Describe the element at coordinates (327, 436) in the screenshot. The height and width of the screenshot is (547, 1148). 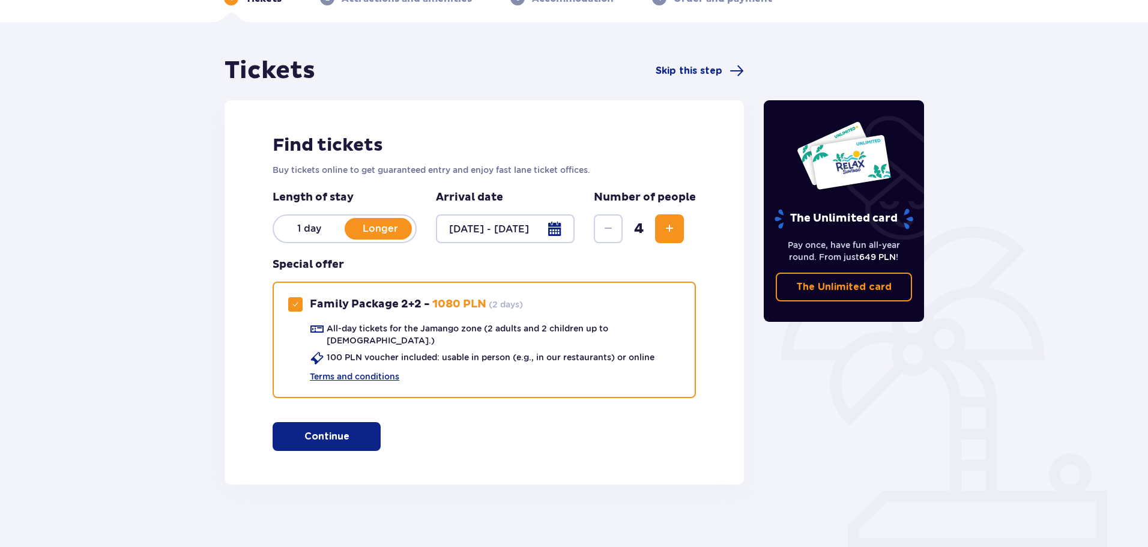
I see `p: Continue` at that location.